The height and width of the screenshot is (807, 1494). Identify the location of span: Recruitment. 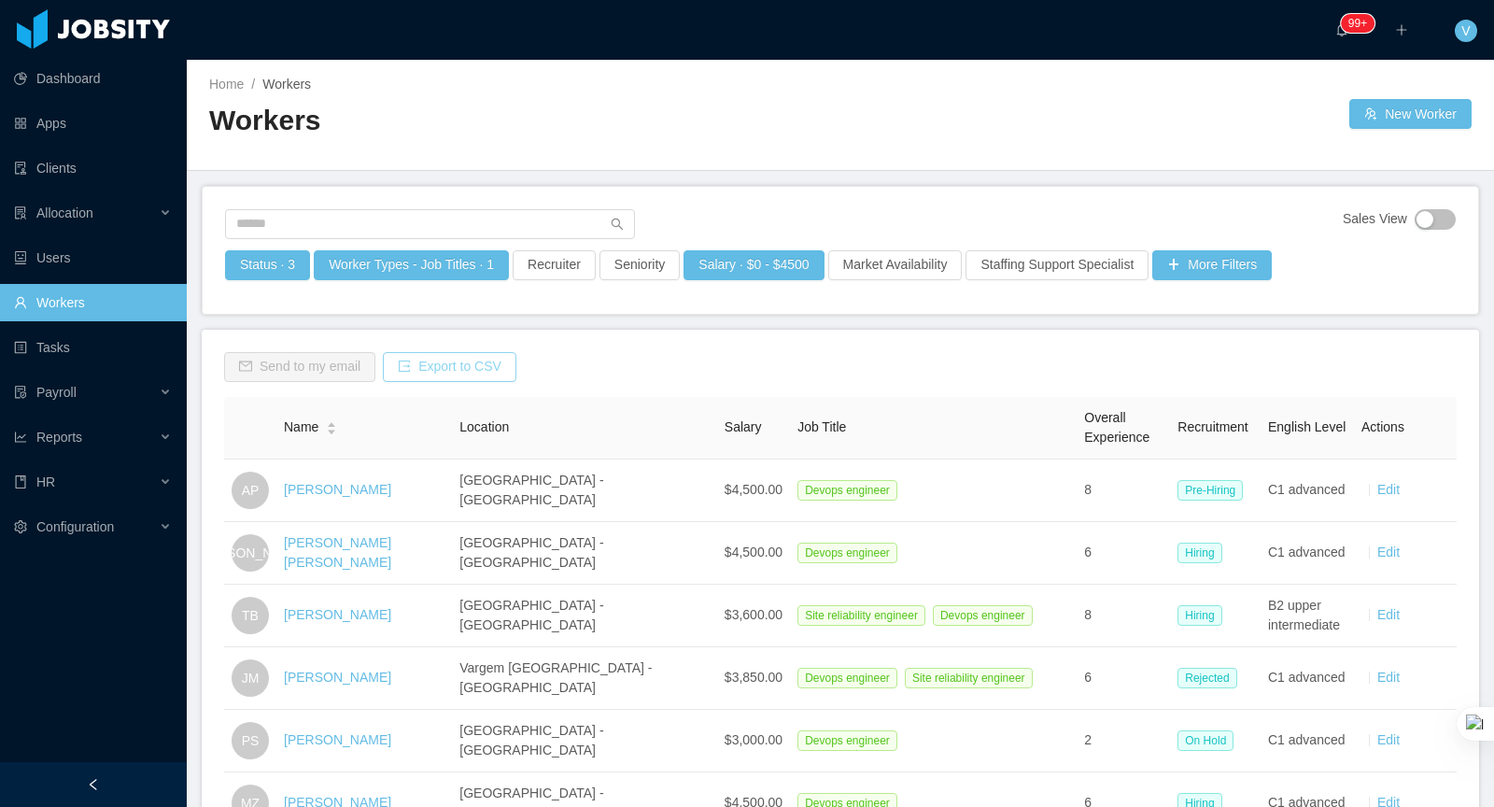
(1212, 427).